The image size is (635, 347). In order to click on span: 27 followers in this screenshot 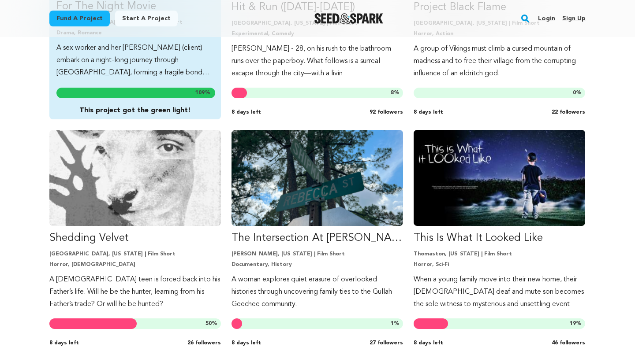, I will do `click(386, 343)`.